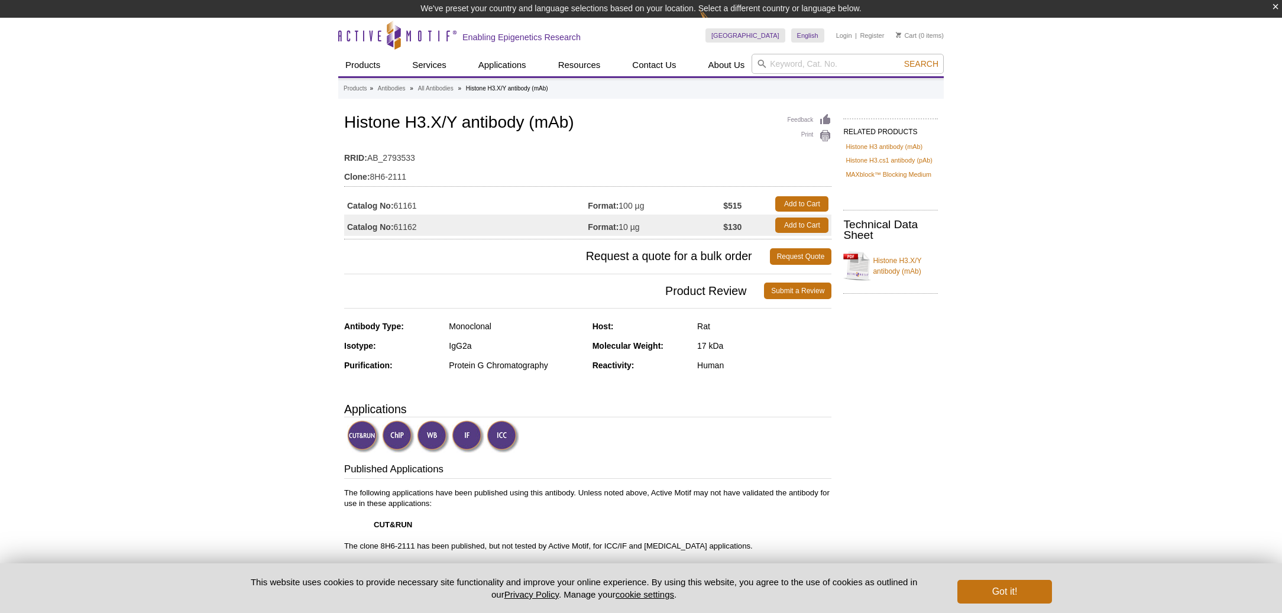 This screenshot has height=613, width=1282. I want to click on h2: RELATED PRODUCTS, so click(890, 129).